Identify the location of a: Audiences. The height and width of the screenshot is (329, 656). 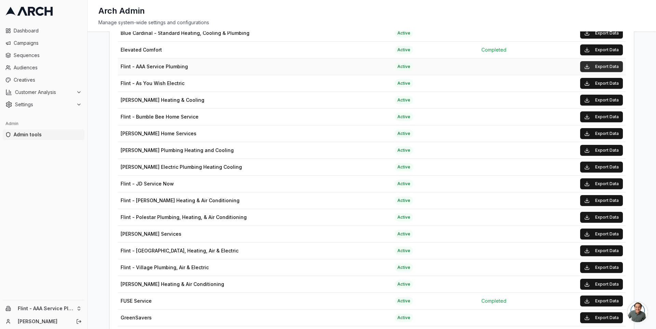
(43, 68).